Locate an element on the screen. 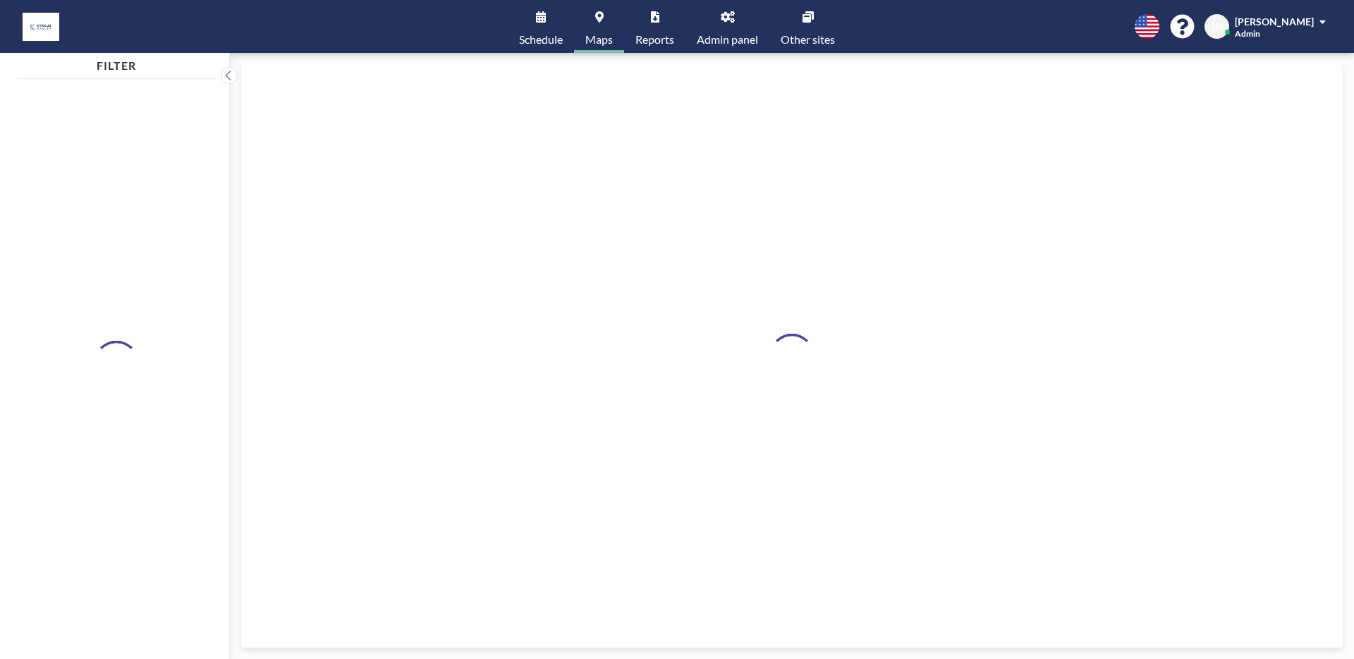 This screenshot has height=659, width=1354. span: JH is located at coordinates (1217, 27).